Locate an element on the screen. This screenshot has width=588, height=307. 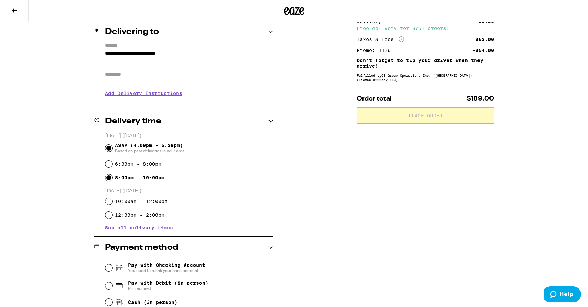
div: Delivery is located at coordinates (371, 21).